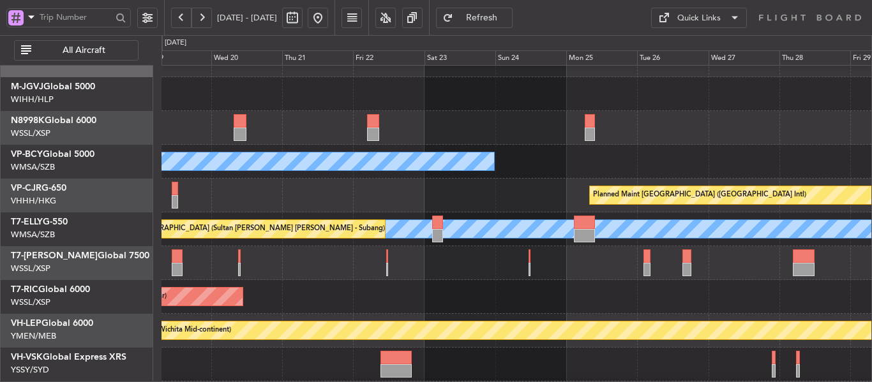 The width and height of the screenshot is (872, 382). I want to click on div: Fri 22, so click(388, 58).